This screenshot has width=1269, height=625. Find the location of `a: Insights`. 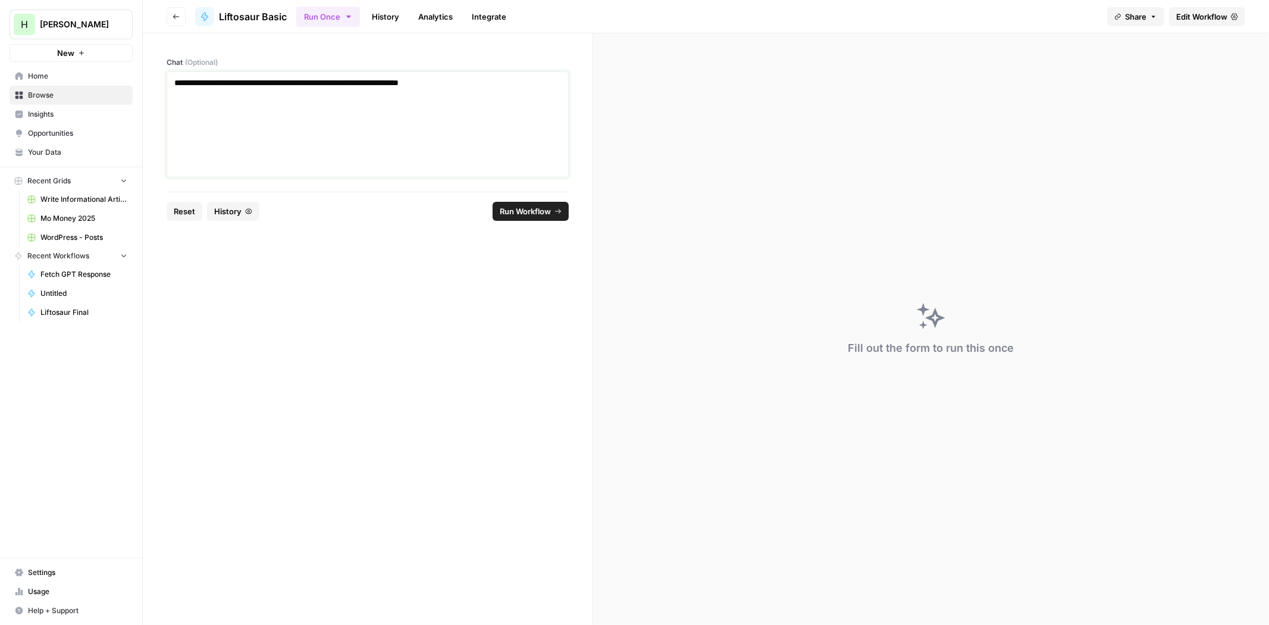

a: Insights is located at coordinates (71, 114).